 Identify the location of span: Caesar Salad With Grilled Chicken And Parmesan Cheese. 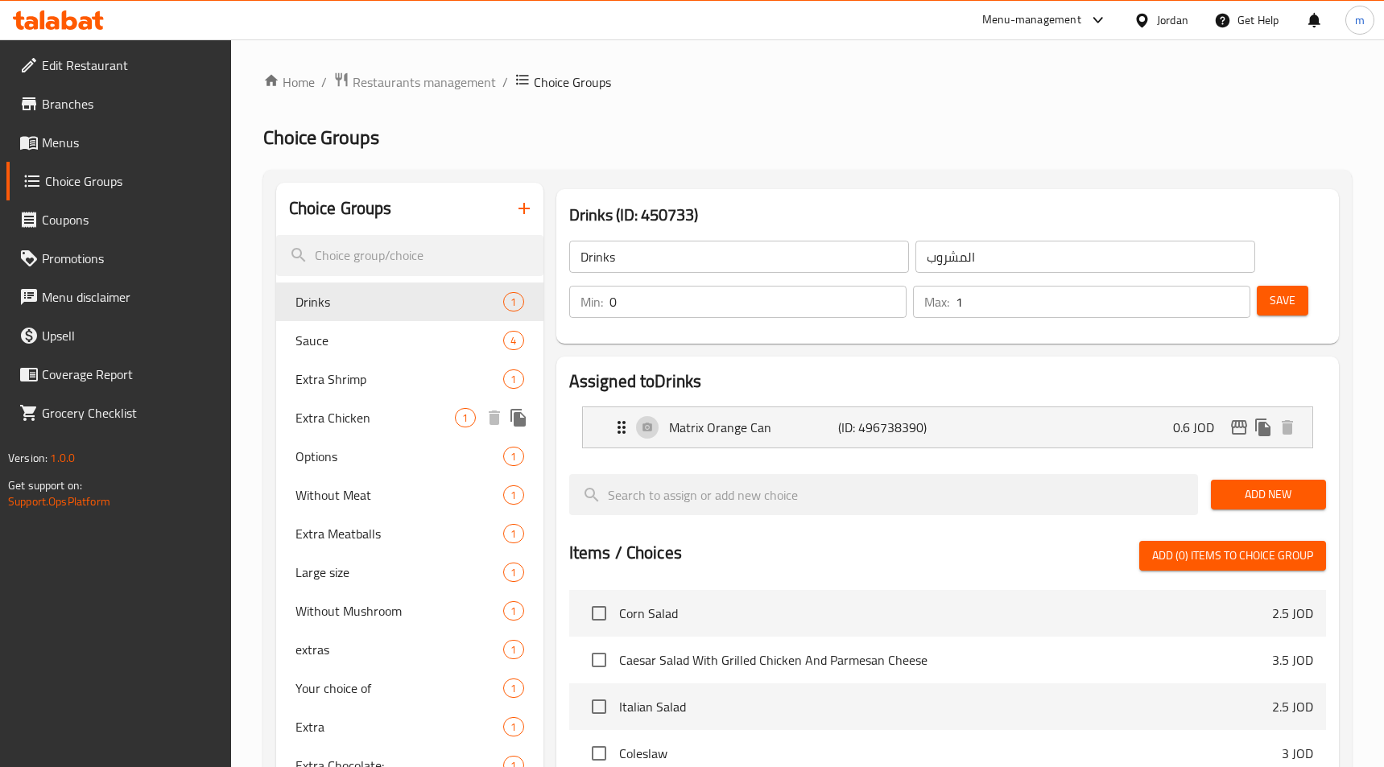
(945, 660).